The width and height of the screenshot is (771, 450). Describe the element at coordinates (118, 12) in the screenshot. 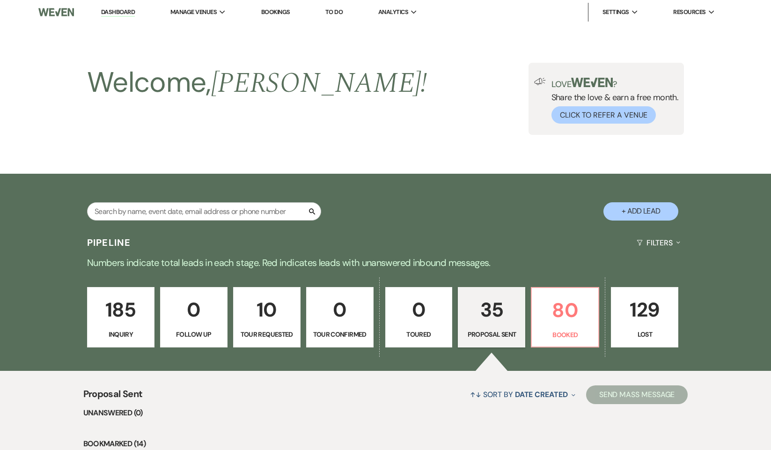

I see `a: Dashboard` at that location.